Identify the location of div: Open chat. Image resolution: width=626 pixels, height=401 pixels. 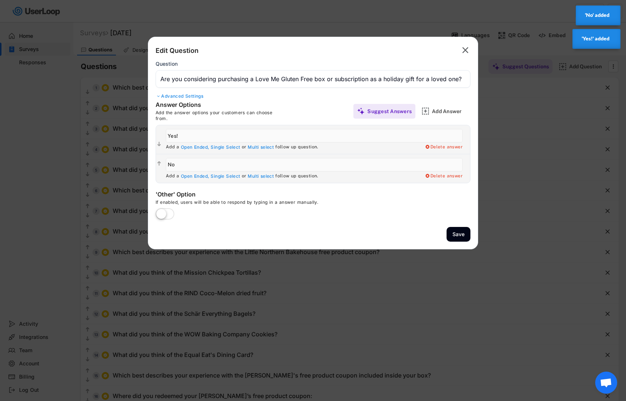
(606, 382).